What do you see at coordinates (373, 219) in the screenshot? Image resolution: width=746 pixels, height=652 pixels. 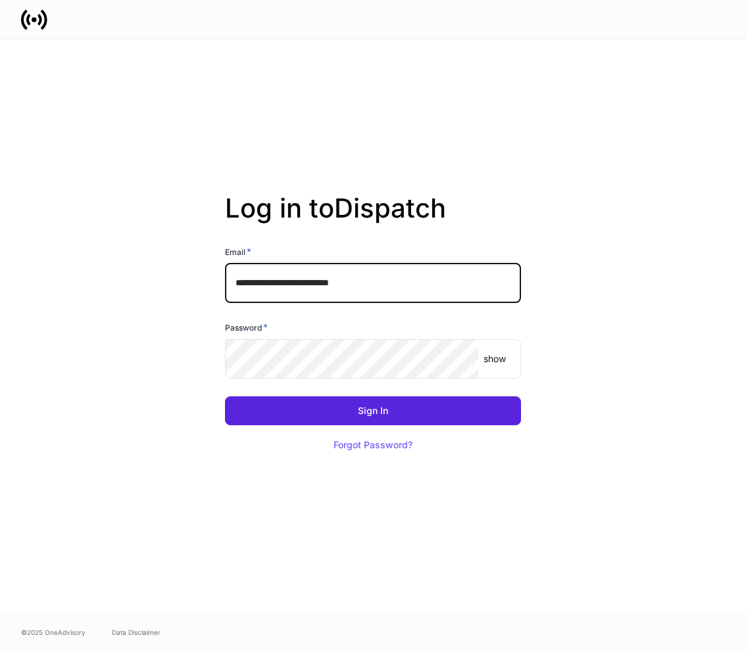 I see `h2: Log in to Dispatch` at bounding box center [373, 219].